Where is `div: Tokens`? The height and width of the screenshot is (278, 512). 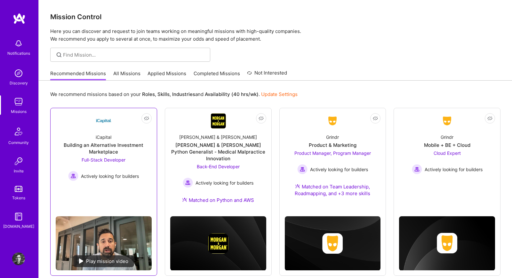
div: Tokens is located at coordinates (19, 198).